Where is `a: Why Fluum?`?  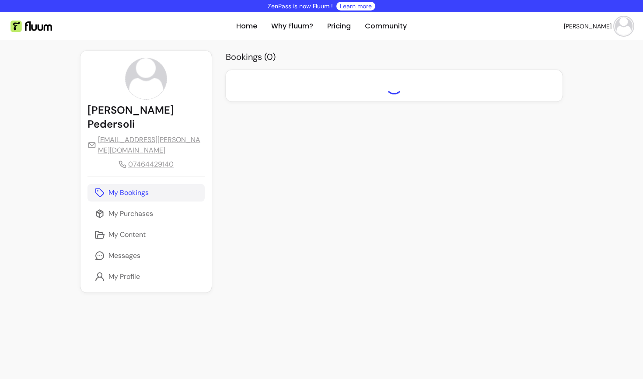
a: Why Fluum? is located at coordinates (292, 26).